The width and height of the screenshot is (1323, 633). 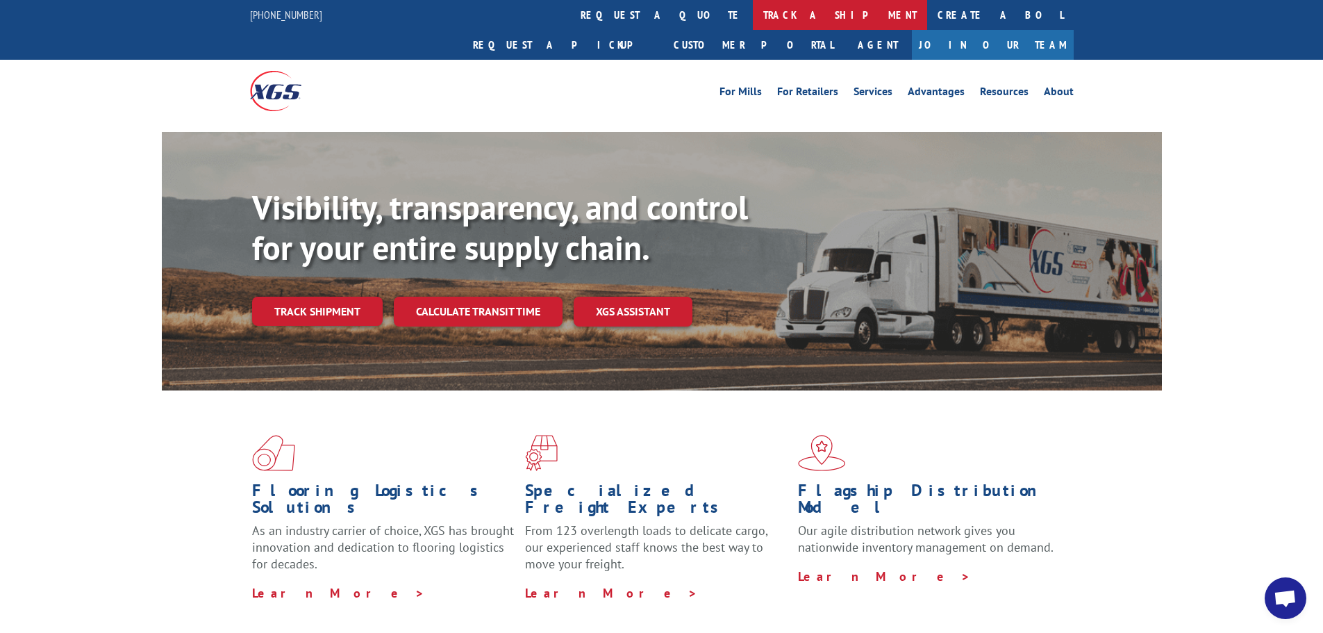 What do you see at coordinates (873, 94) in the screenshot?
I see `a: Services` at bounding box center [873, 94].